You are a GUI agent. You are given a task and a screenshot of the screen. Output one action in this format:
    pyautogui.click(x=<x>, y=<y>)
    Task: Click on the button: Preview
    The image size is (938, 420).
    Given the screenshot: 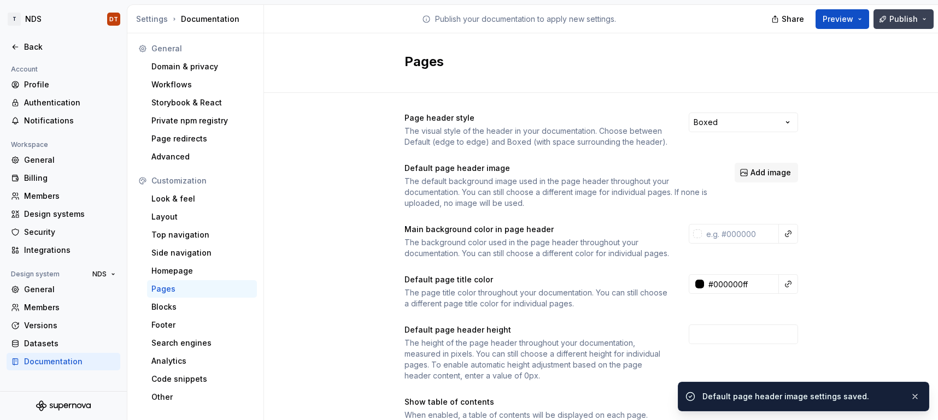 What is the action you would take?
    pyautogui.click(x=842, y=19)
    